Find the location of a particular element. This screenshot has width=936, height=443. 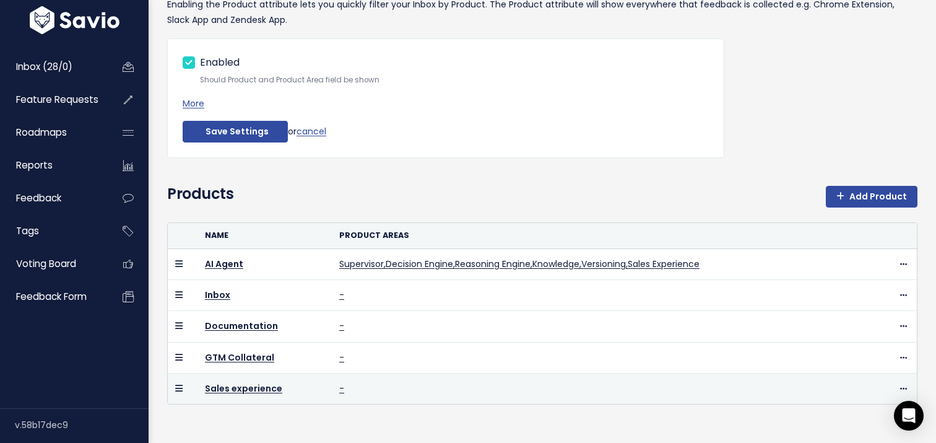

a: Feedback form is located at coordinates (53, 296).